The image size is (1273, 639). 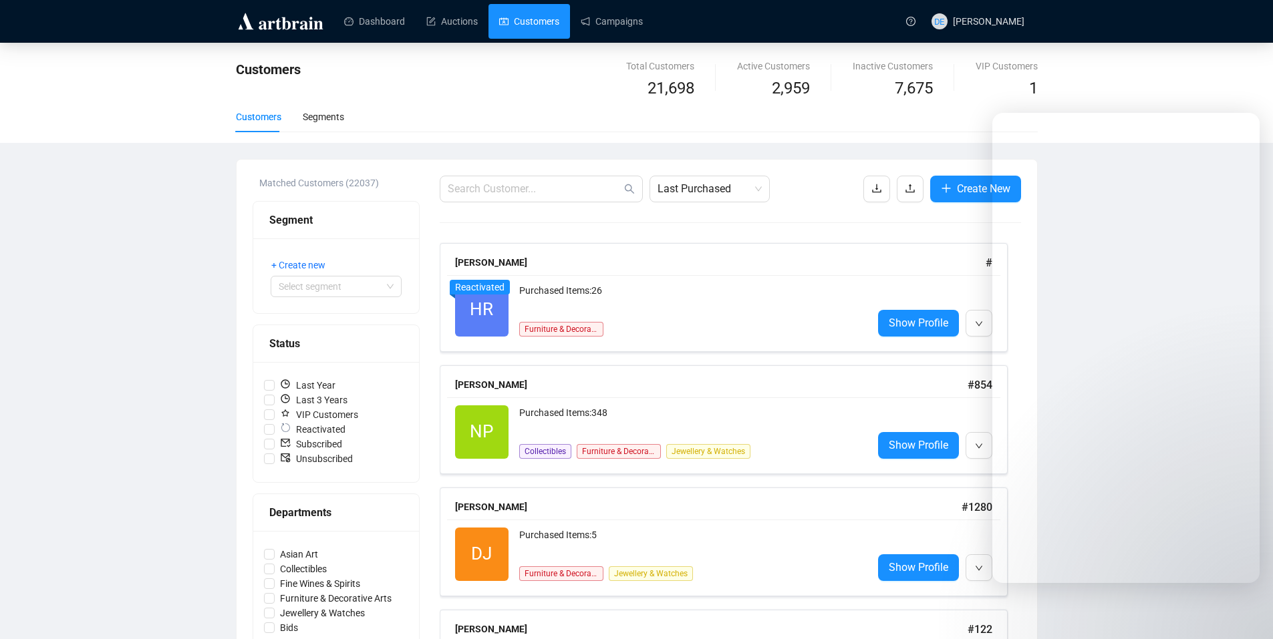 What do you see at coordinates (1006, 66) in the screenshot?
I see `div: VIP Customers` at bounding box center [1006, 66].